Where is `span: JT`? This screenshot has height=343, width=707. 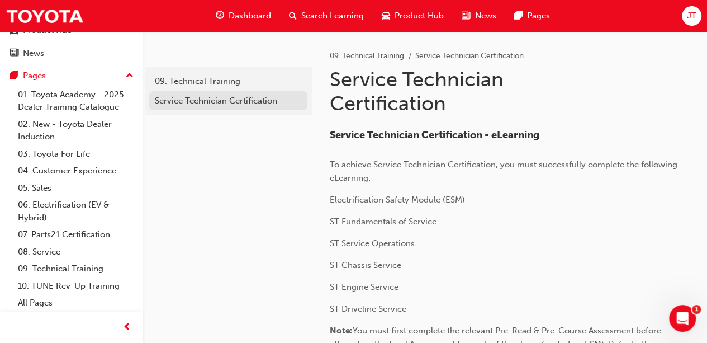
span: JT is located at coordinates (692, 16).